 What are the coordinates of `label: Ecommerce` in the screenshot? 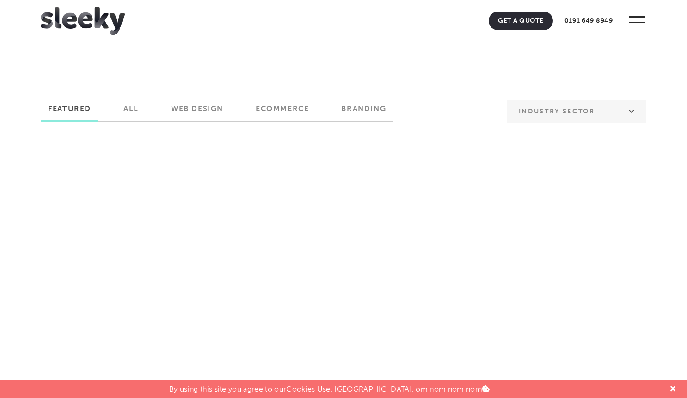 It's located at (282, 112).